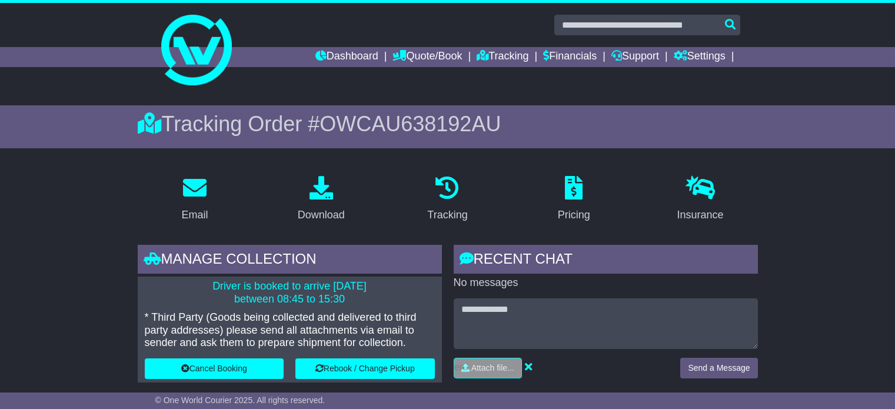  Describe the element at coordinates (605, 283) in the screenshot. I see `p: No messages` at that location.